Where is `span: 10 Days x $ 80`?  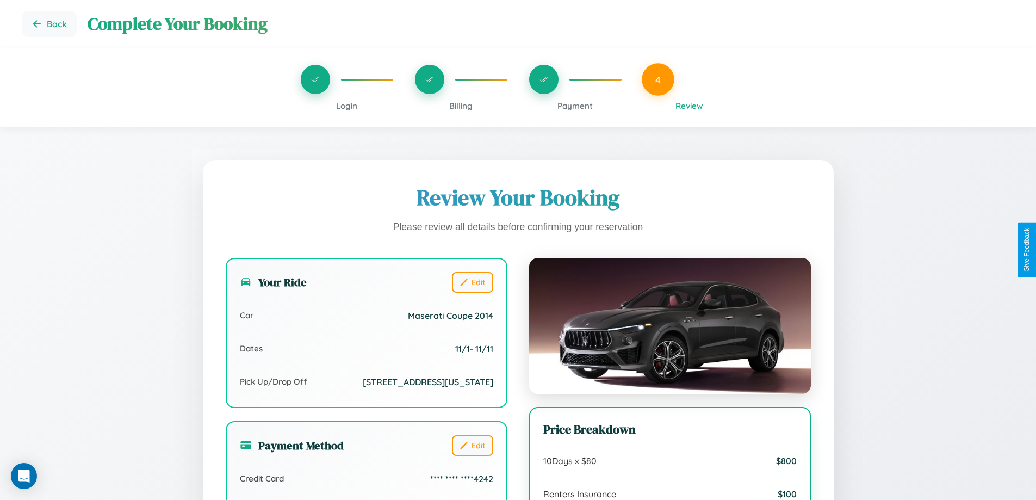 span: 10 Days x $ 80 is located at coordinates (570, 461).